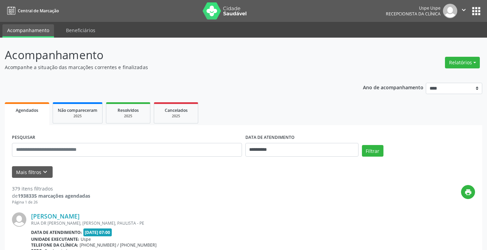  I want to click on div: Página 1 de 26, so click(51, 202).